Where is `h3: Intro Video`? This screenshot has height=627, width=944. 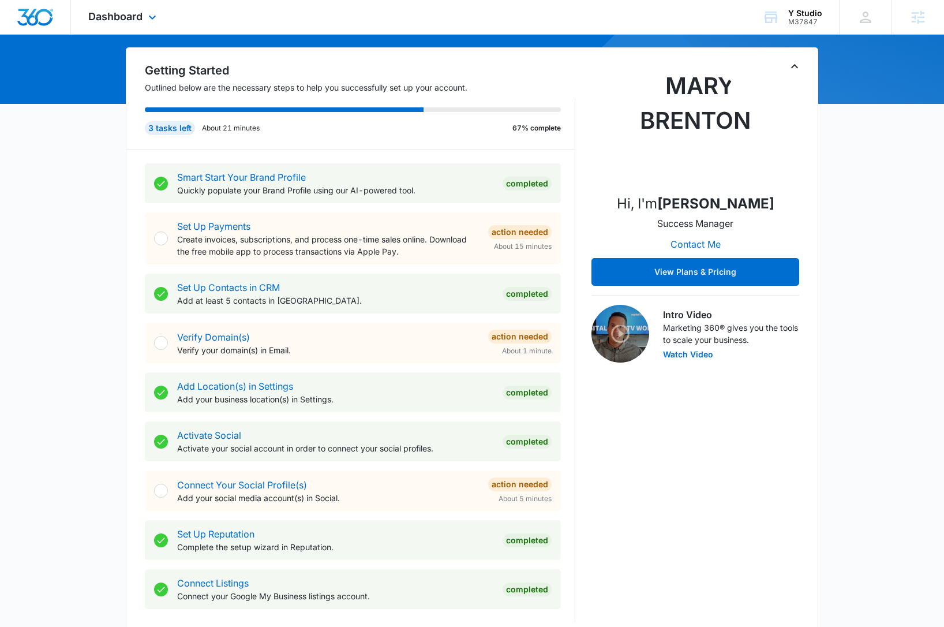 h3: Intro Video is located at coordinates (731, 315).